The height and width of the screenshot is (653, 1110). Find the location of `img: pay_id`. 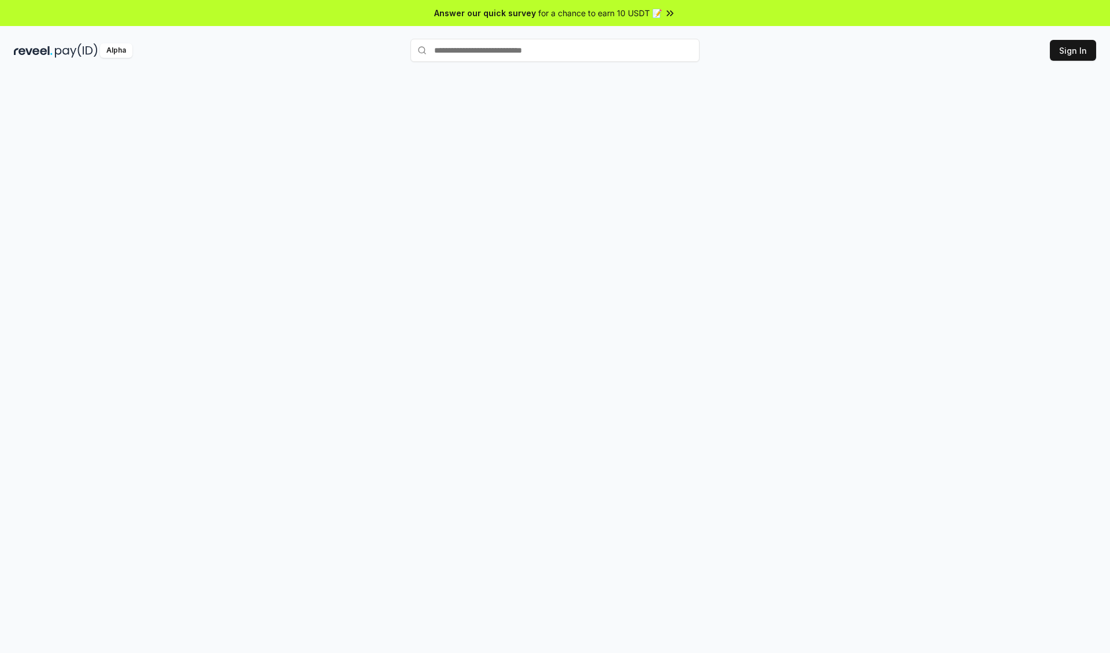

img: pay_id is located at coordinates (76, 50).